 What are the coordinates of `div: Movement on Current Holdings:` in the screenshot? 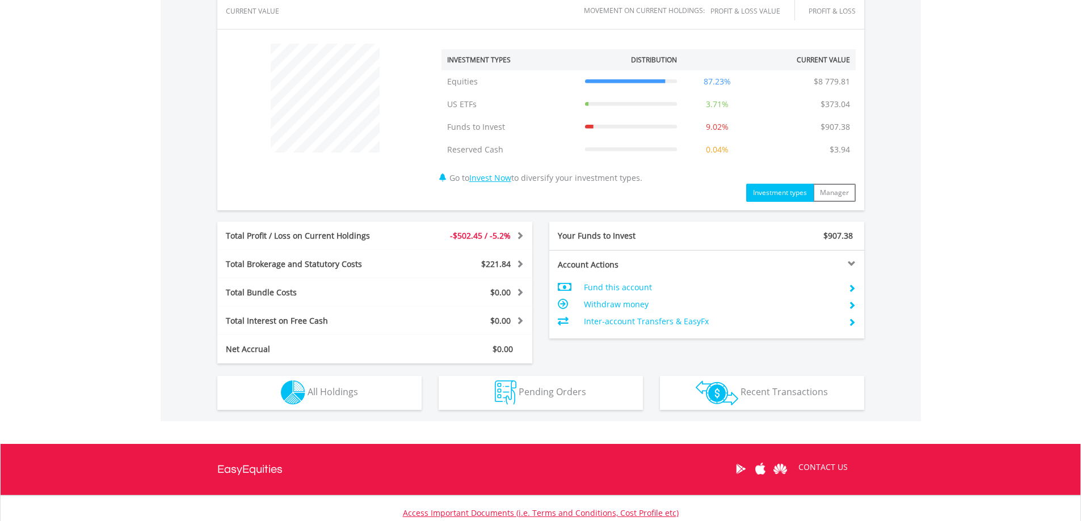 It's located at (644, 10).